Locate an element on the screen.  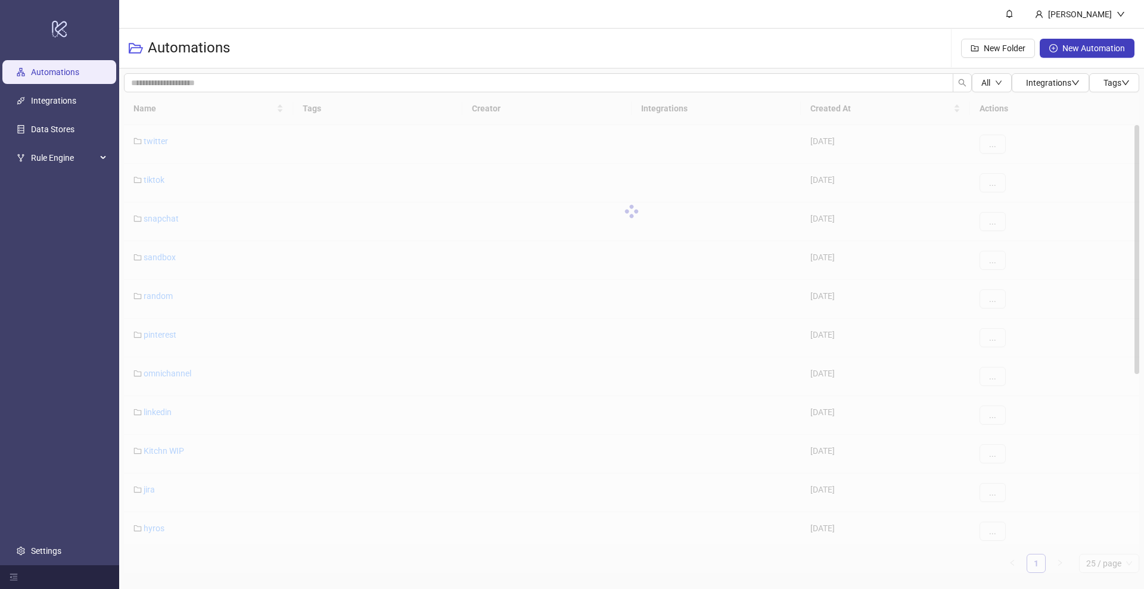
span: search is located at coordinates (963, 83).